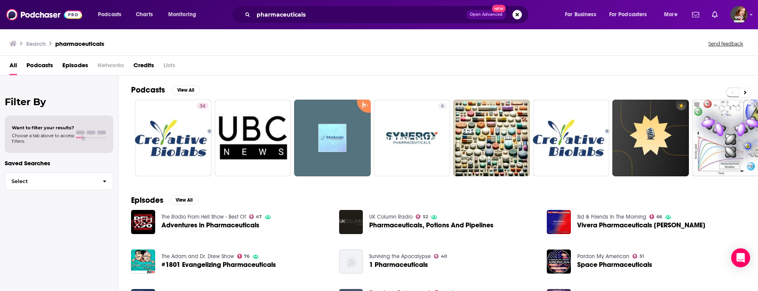 The image size is (758, 291). What do you see at coordinates (603, 256) in the screenshot?
I see `a: Pardon My American` at bounding box center [603, 256].